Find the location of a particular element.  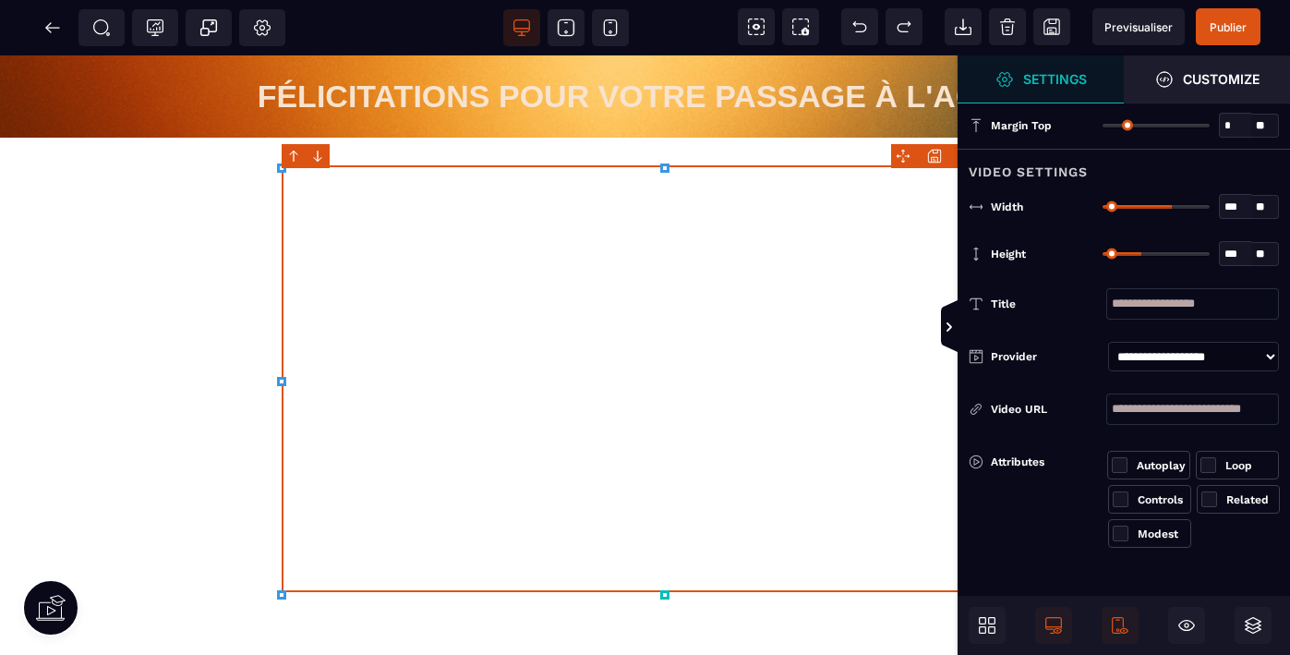

span: Open Layers is located at coordinates (1253, 625).